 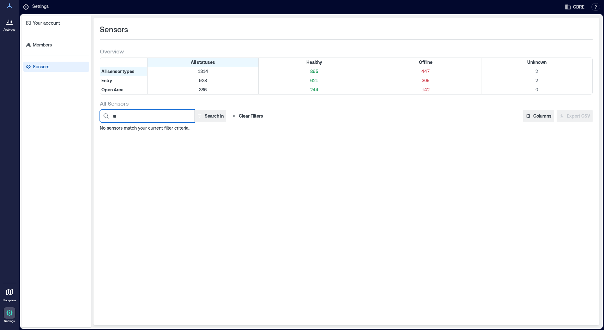 I want to click on button: Columns, so click(x=538, y=116).